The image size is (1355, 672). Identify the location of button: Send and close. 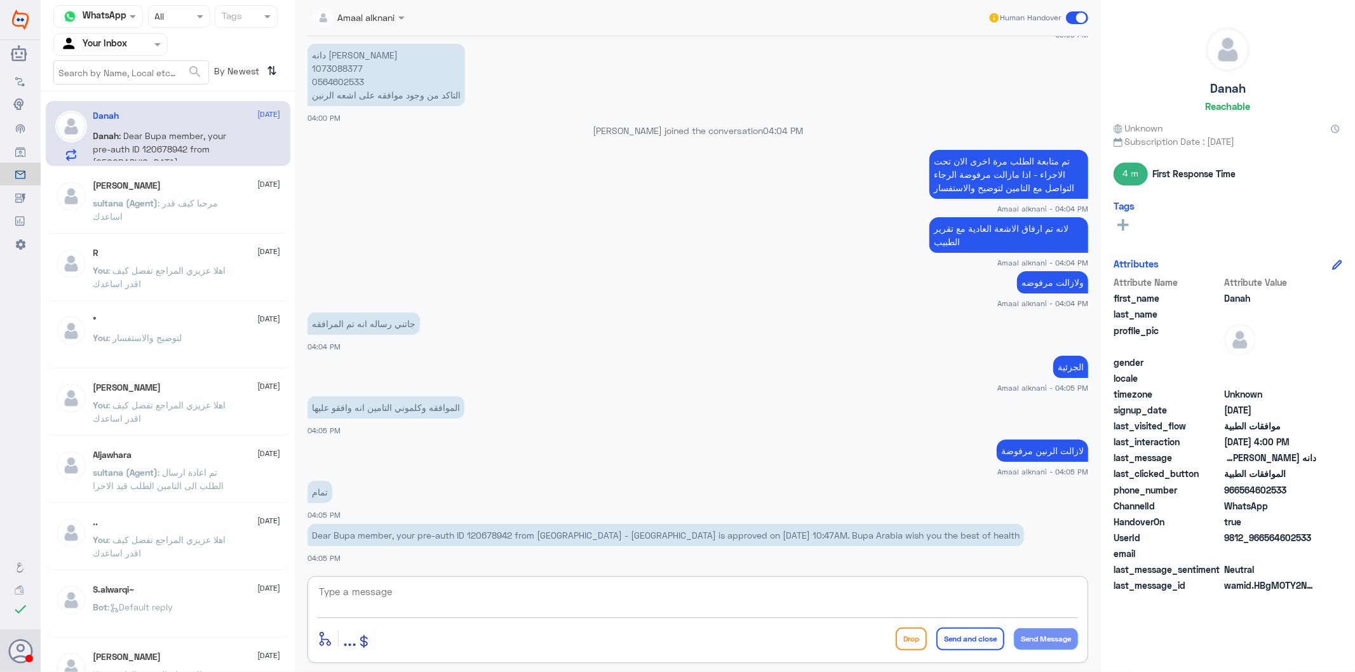
(970, 639).